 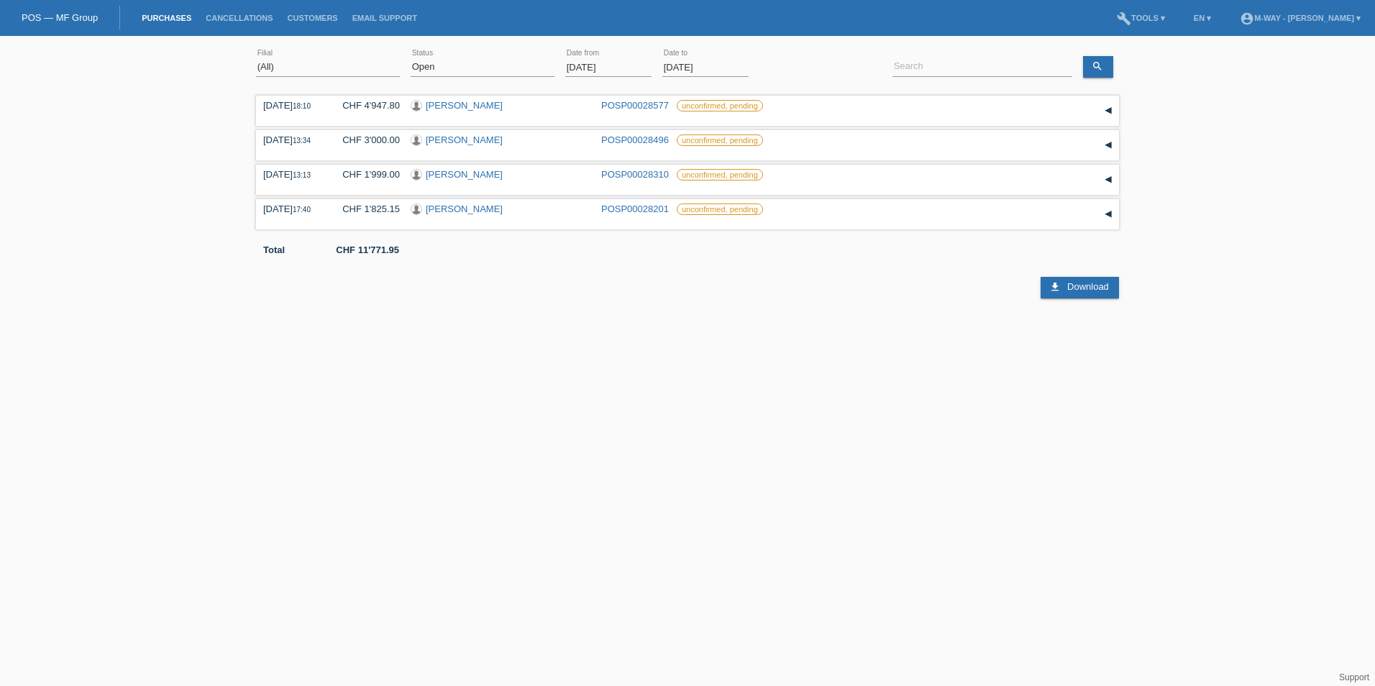 What do you see at coordinates (239, 18) in the screenshot?
I see `a: Cancellations` at bounding box center [239, 18].